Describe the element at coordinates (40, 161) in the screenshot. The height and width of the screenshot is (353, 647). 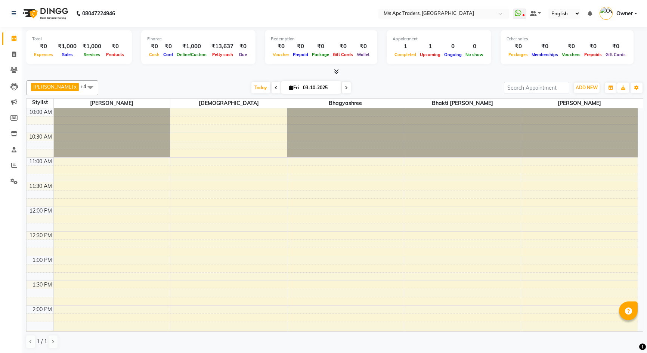
I see `div: 11:00 AM` at that location.